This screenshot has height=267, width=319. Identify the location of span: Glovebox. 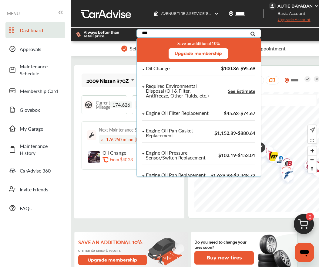
(41, 110).